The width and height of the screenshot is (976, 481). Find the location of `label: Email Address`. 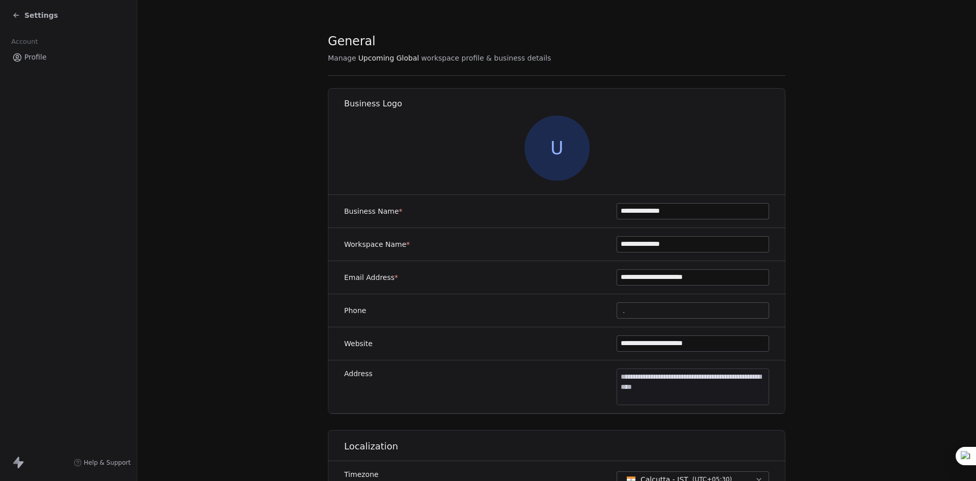

label: Email Address is located at coordinates (371, 277).